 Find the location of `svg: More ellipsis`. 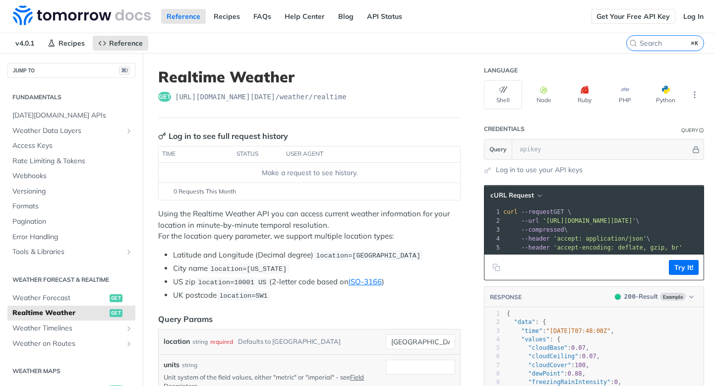

svg: More ellipsis is located at coordinates (694, 95).